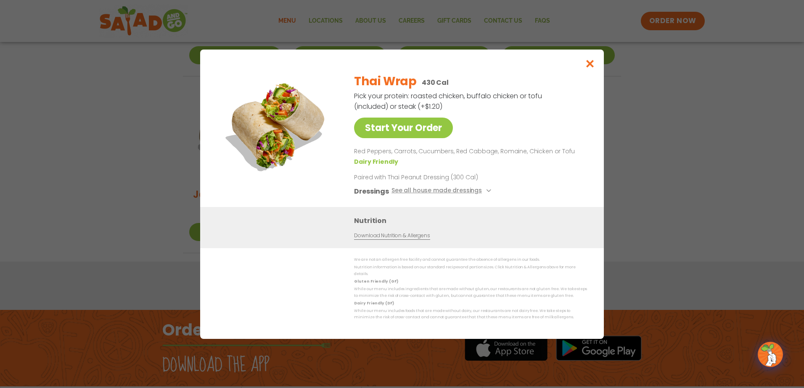 The height and width of the screenshot is (388, 804). What do you see at coordinates (470, 271) in the screenshot?
I see `p: Nutrition information is based on our standard recipes and portion sizes. Click Nutrition & Aller...` at bounding box center [470, 271].